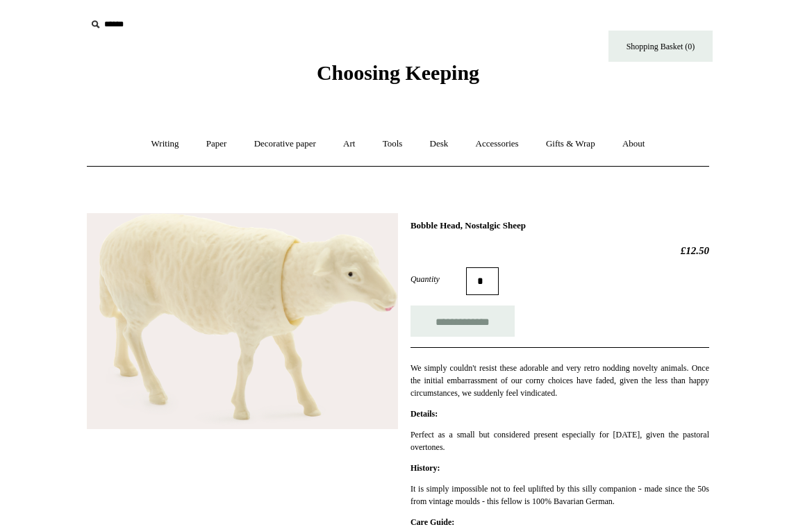  Describe the element at coordinates (398, 72) in the screenshot. I see `span: Choosing Keeping` at that location.